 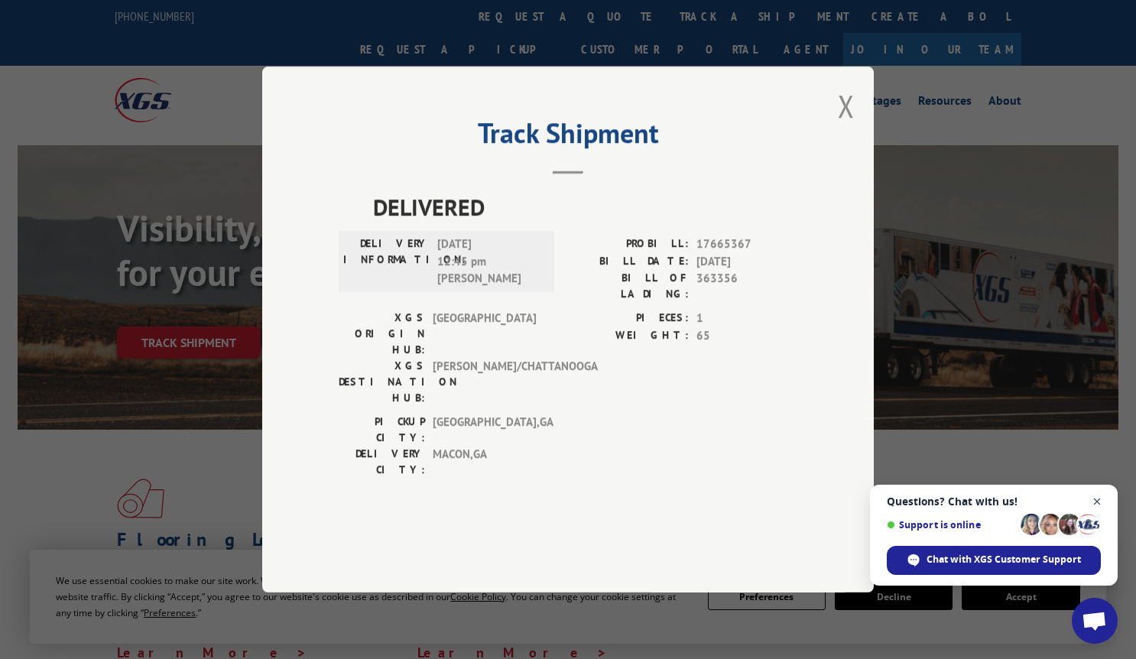 I want to click on label: BILL OF LADING:, so click(x=629, y=286).